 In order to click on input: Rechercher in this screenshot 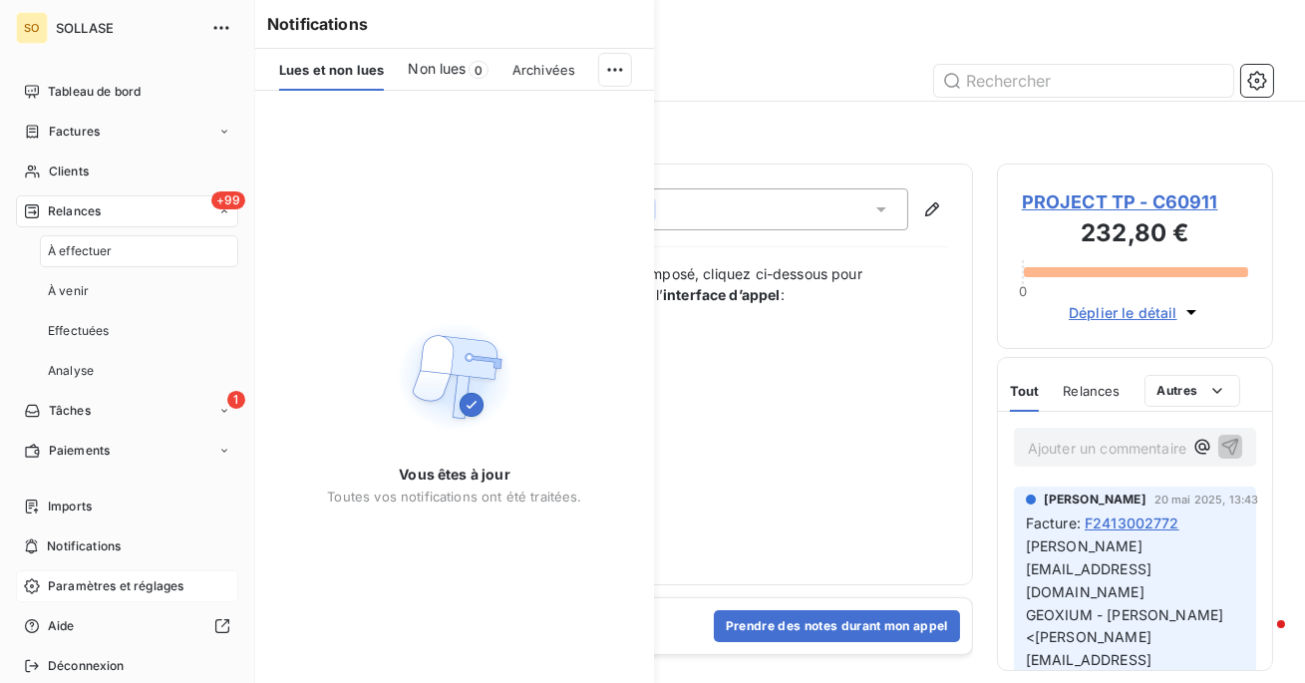, I will do `click(1084, 81)`.